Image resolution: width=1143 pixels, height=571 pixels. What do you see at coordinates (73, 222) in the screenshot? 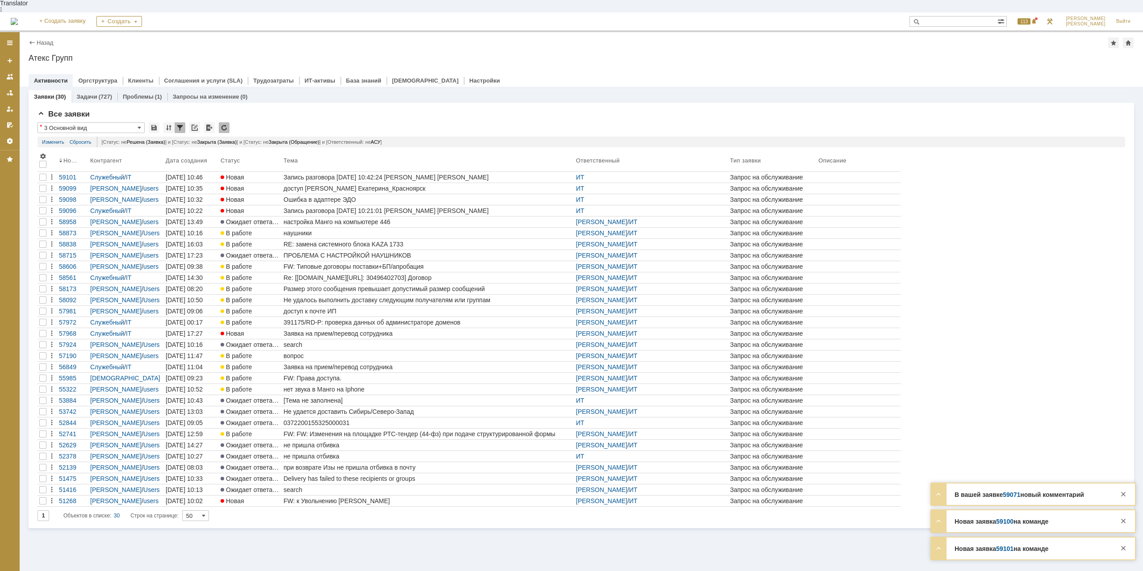
I see `div: 58958` at bounding box center [73, 222].